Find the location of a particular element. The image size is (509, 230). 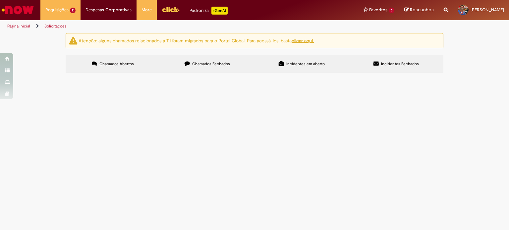

span: 2 is located at coordinates (73, 10).